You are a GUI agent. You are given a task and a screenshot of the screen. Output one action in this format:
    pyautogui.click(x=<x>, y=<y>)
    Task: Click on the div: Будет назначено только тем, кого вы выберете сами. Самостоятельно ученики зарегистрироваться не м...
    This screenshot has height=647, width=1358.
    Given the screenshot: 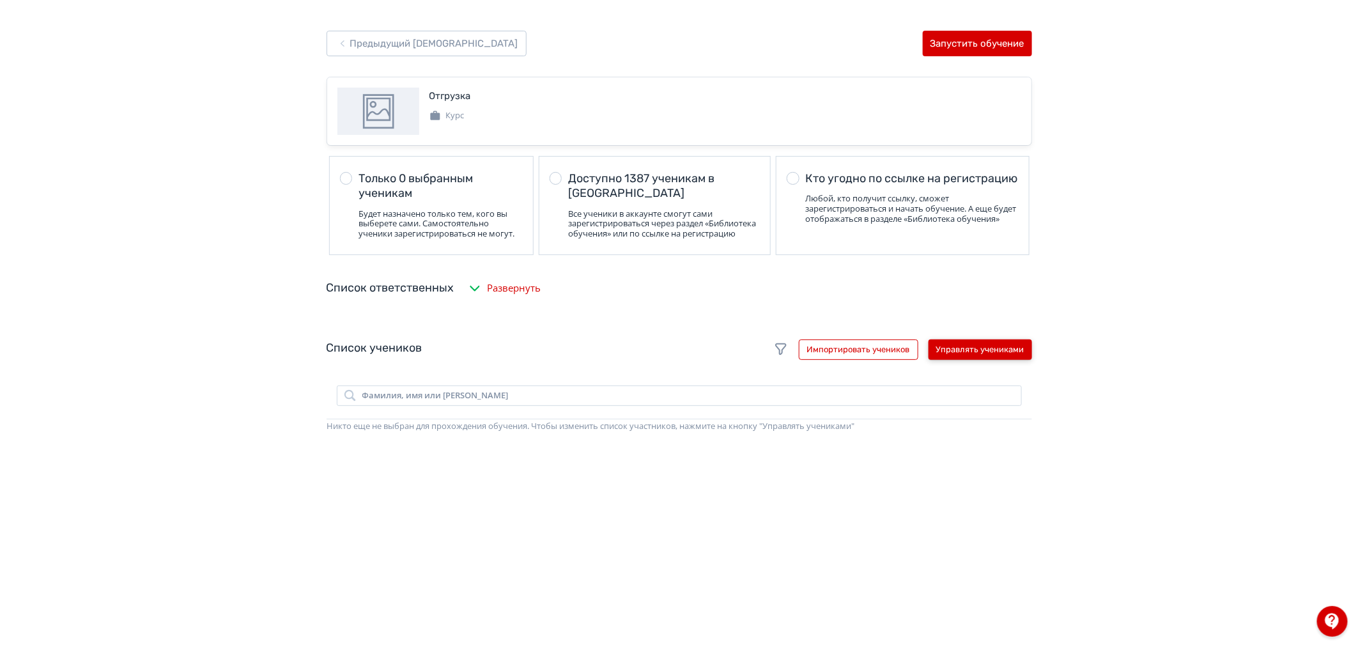 What is the action you would take?
    pyautogui.click(x=440, y=224)
    